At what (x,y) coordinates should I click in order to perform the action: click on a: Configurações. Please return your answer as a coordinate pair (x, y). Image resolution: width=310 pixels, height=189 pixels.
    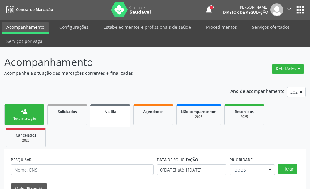
    Looking at the image, I should click on (74, 27).